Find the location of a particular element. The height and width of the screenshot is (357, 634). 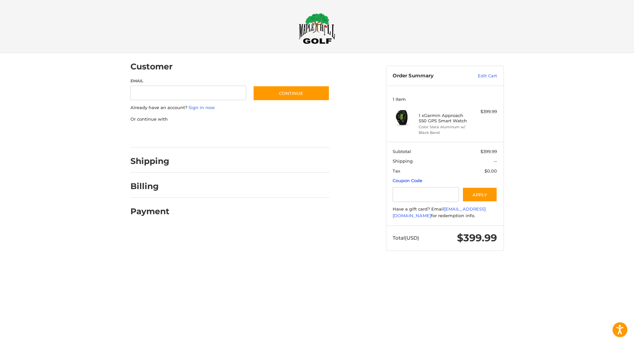

h3: 1 Item is located at coordinates (445, 99).